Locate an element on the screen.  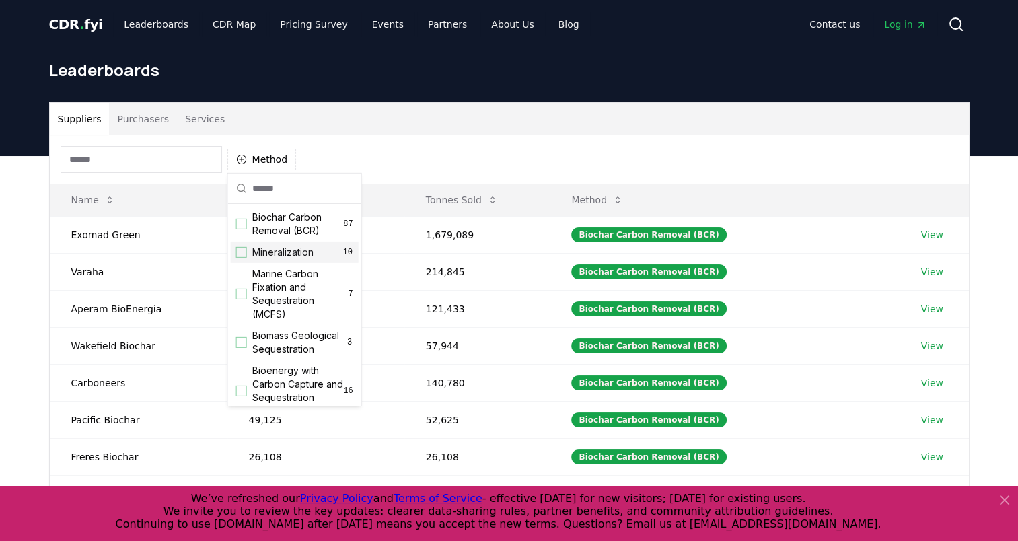
a: About Us is located at coordinates (512, 24).